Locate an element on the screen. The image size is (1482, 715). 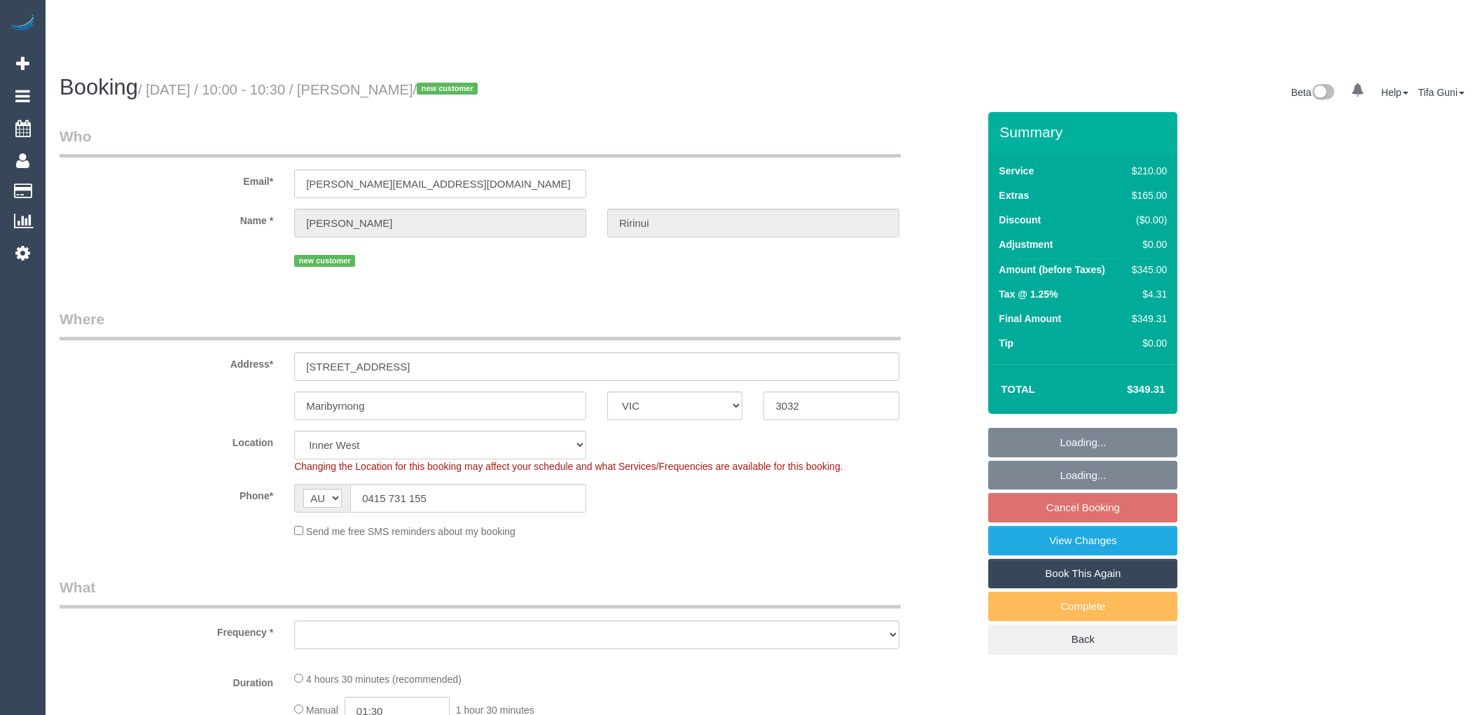
span: Changing the Location for this booking may affect your schedule and what Services/Frequencies are... is located at coordinates (568, 466).